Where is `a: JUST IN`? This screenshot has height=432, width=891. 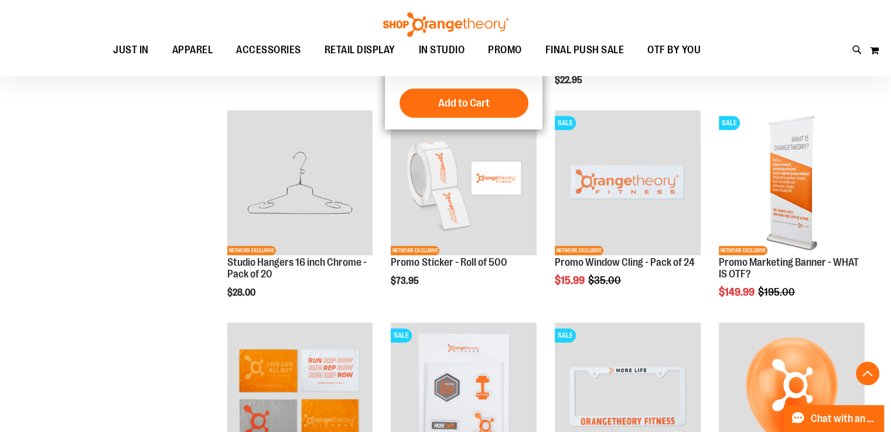 a: JUST IN is located at coordinates (131, 50).